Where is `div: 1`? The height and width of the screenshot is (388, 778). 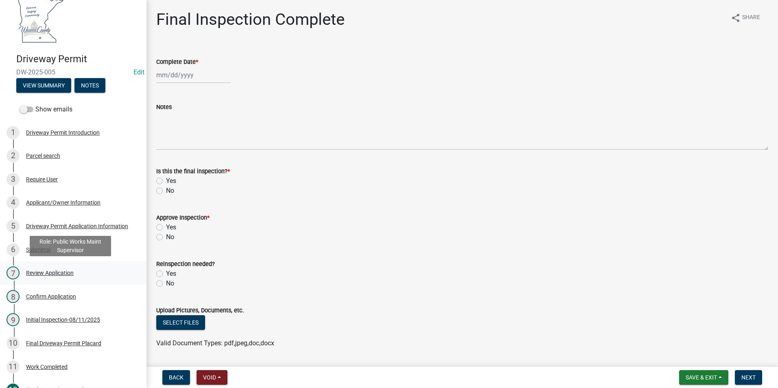
div: 1 is located at coordinates (13, 133).